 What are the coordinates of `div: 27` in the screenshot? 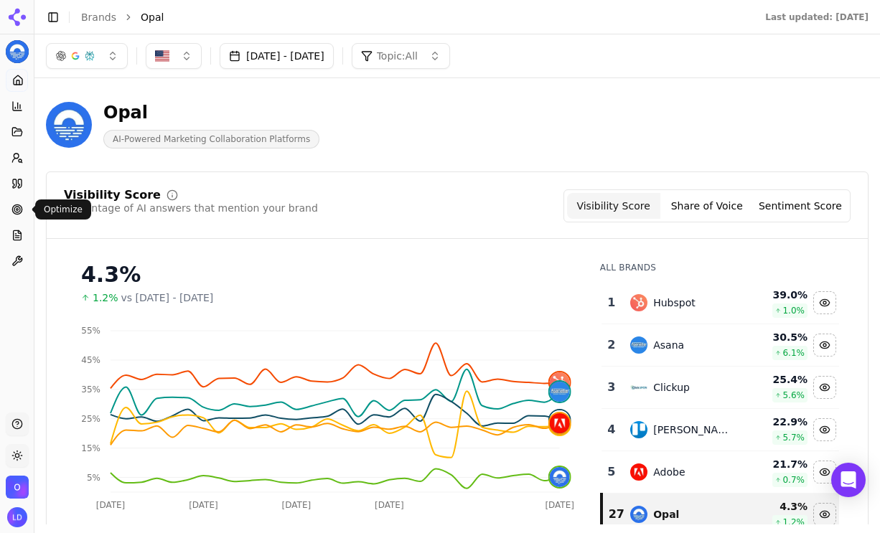 It's located at (612, 515).